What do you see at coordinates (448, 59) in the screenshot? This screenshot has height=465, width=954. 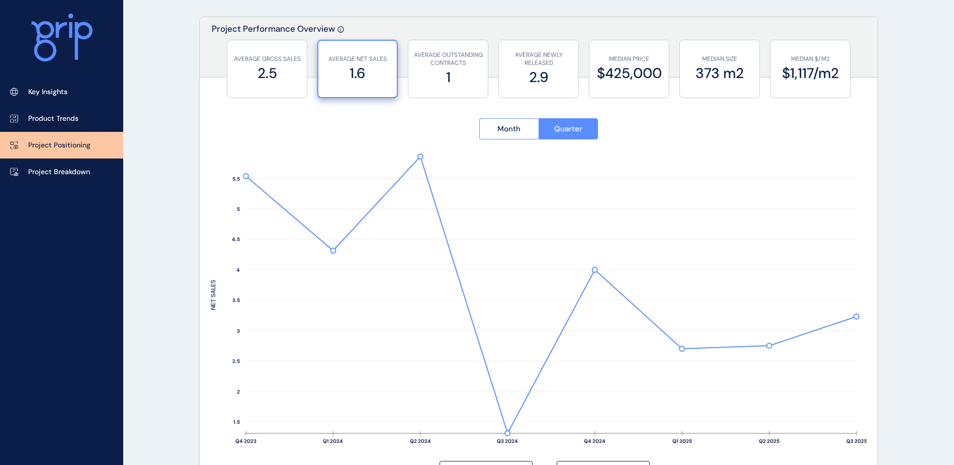 I see `p: AVERAGE OUTSTANDING CONTRACTS` at bounding box center [448, 59].